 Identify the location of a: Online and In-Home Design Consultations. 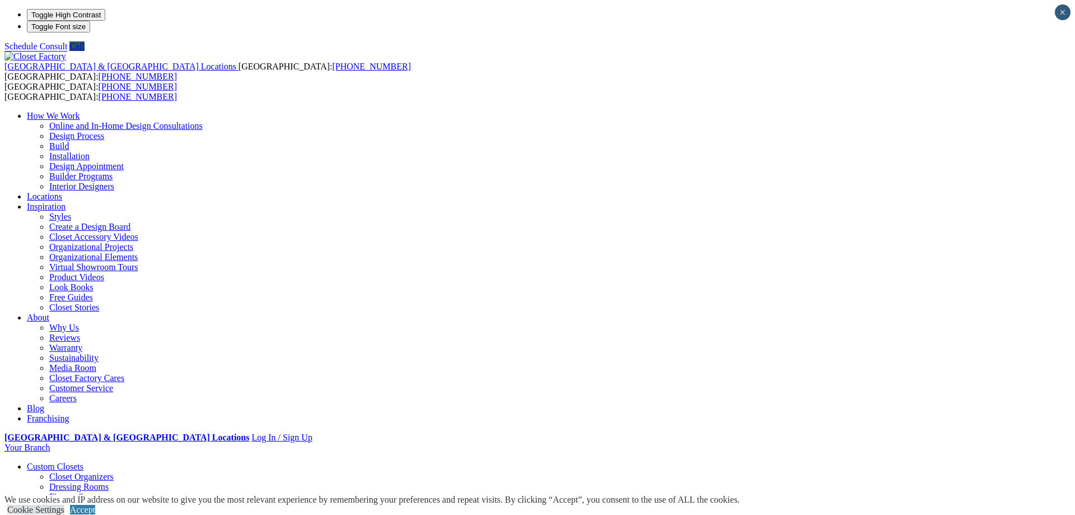
(126, 125).